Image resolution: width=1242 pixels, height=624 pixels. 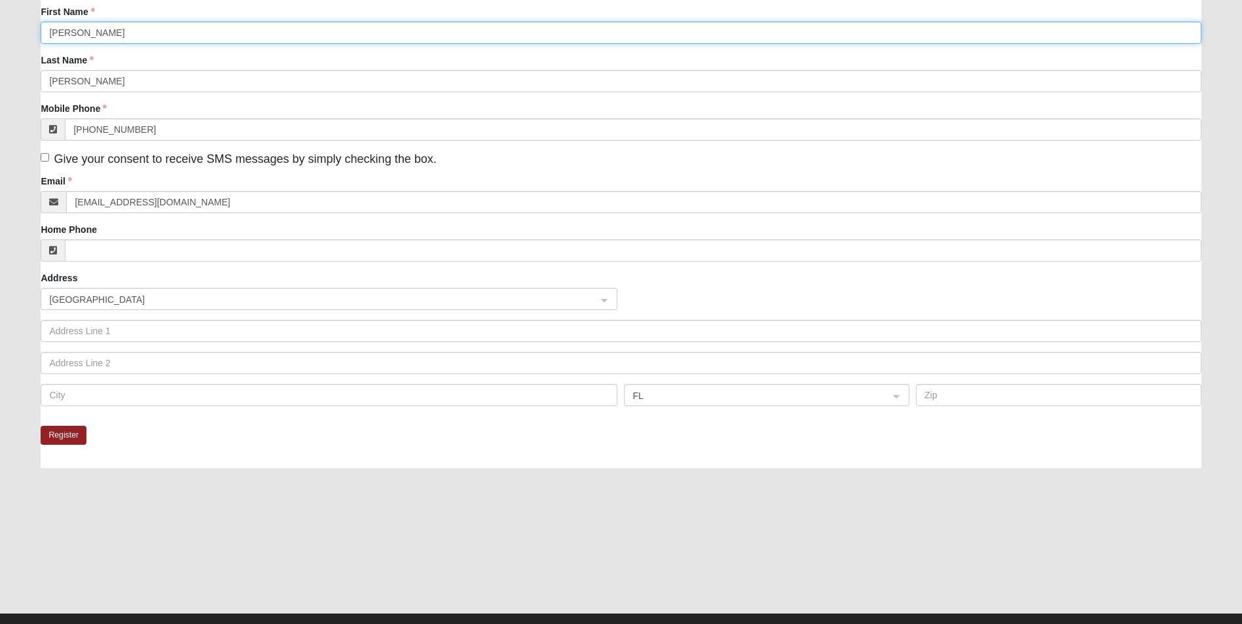 I want to click on label: Email, so click(x=56, y=181).